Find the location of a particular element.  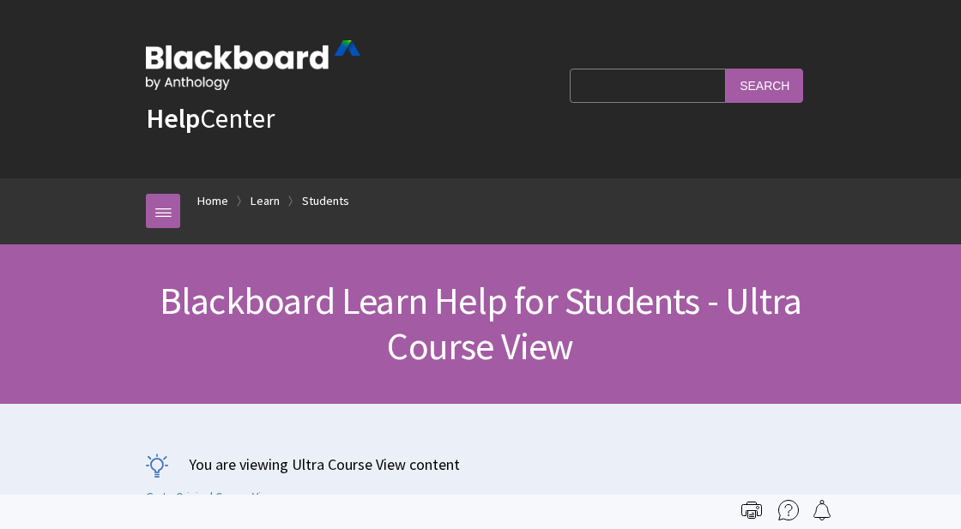

strong: Help is located at coordinates (172, 118).